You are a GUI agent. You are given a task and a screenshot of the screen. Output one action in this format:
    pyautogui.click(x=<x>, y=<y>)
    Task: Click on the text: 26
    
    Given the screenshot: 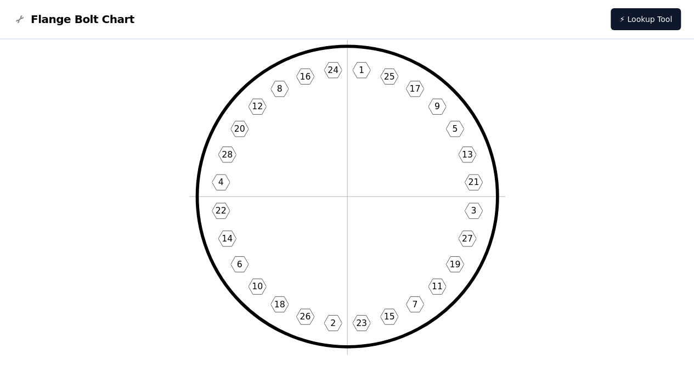 What is the action you would take?
    pyautogui.click(x=305, y=316)
    